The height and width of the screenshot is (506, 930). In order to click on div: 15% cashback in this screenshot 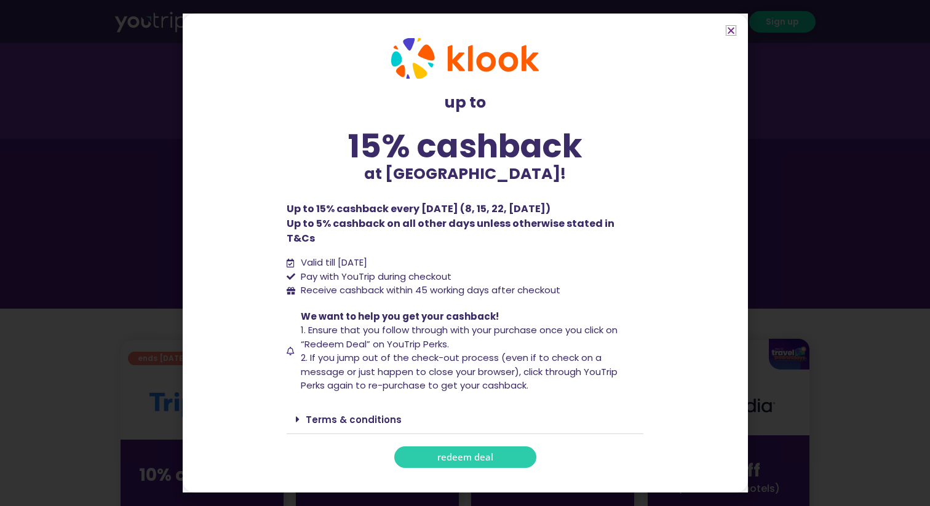, I will do `click(465, 146)`.